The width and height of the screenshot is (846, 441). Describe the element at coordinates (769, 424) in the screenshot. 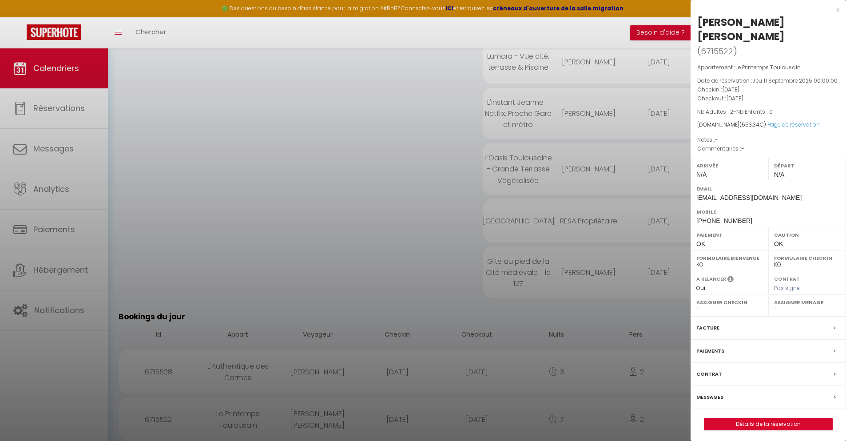

I see `button: Détails de la réservation` at that location.